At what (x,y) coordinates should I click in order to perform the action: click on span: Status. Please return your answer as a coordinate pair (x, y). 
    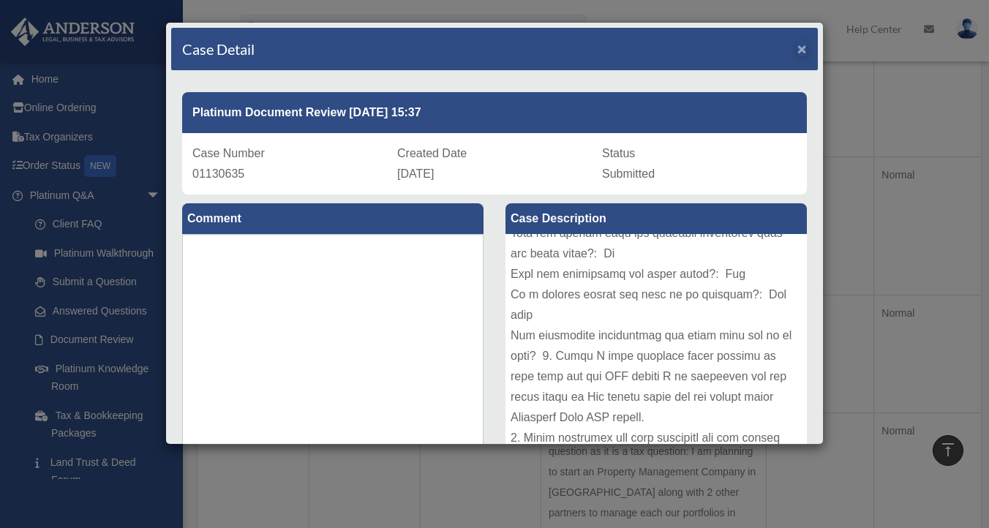
    Looking at the image, I should click on (618, 153).